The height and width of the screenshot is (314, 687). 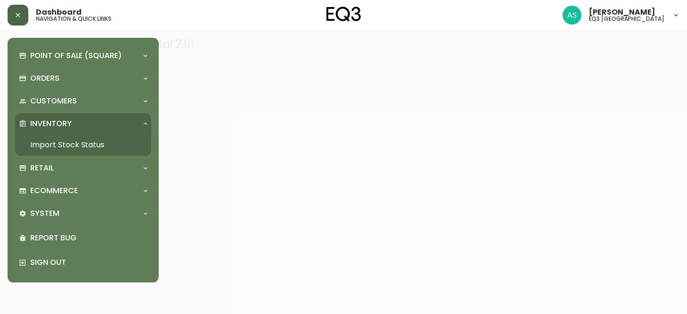 I want to click on p: Retail, so click(x=42, y=168).